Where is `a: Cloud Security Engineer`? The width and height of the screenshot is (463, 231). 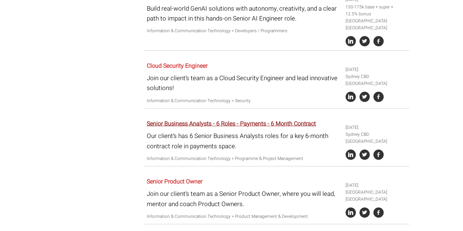
a: Cloud Security Engineer is located at coordinates (177, 66).